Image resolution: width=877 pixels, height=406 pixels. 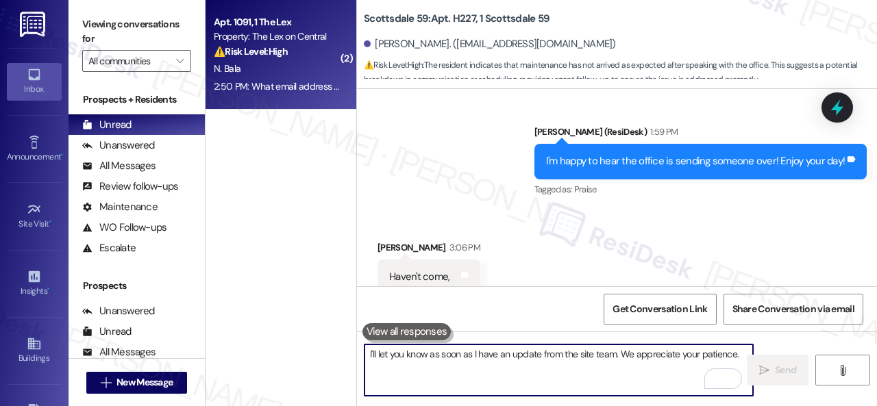 What do you see at coordinates (463, 247) in the screenshot?
I see `div: 3:06 PM` at bounding box center [463, 247].